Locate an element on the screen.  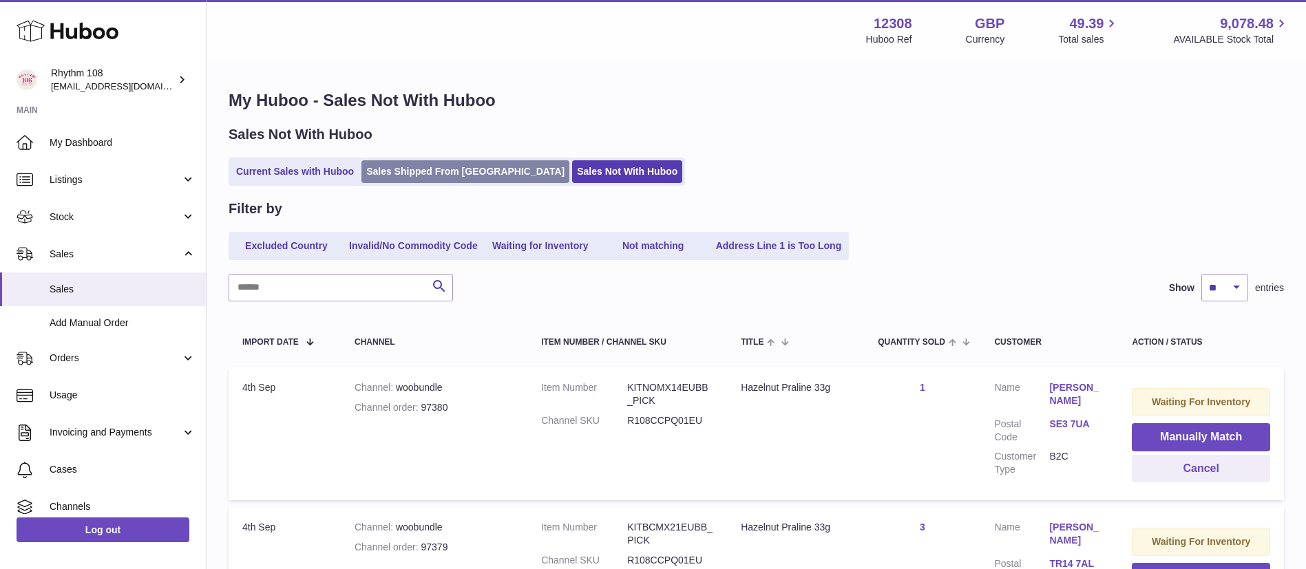
div: Item Number / Channel SKU is located at coordinates (627, 342).